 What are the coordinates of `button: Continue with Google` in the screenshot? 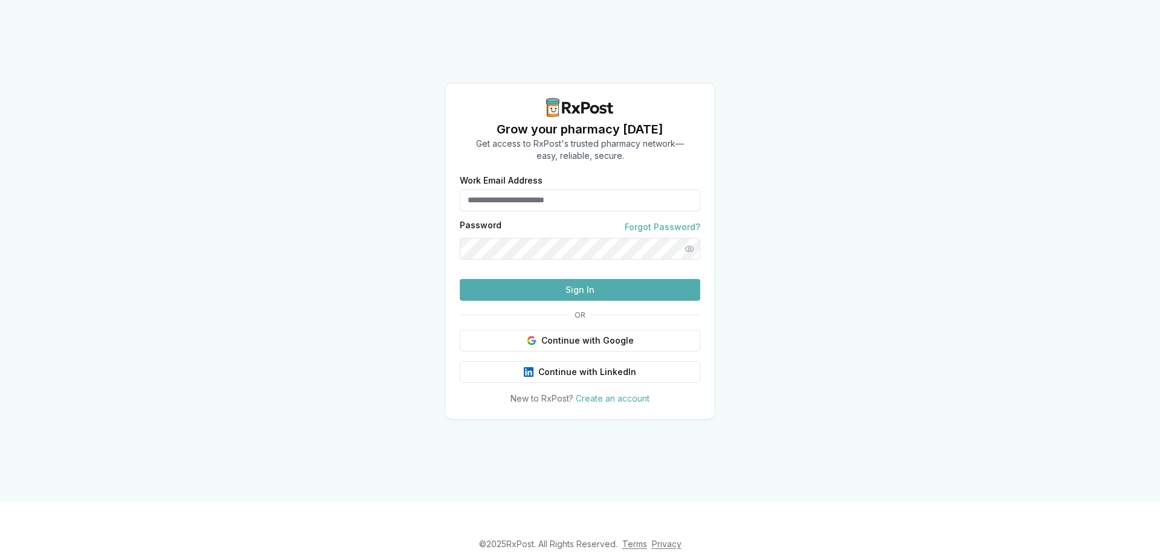 It's located at (580, 341).